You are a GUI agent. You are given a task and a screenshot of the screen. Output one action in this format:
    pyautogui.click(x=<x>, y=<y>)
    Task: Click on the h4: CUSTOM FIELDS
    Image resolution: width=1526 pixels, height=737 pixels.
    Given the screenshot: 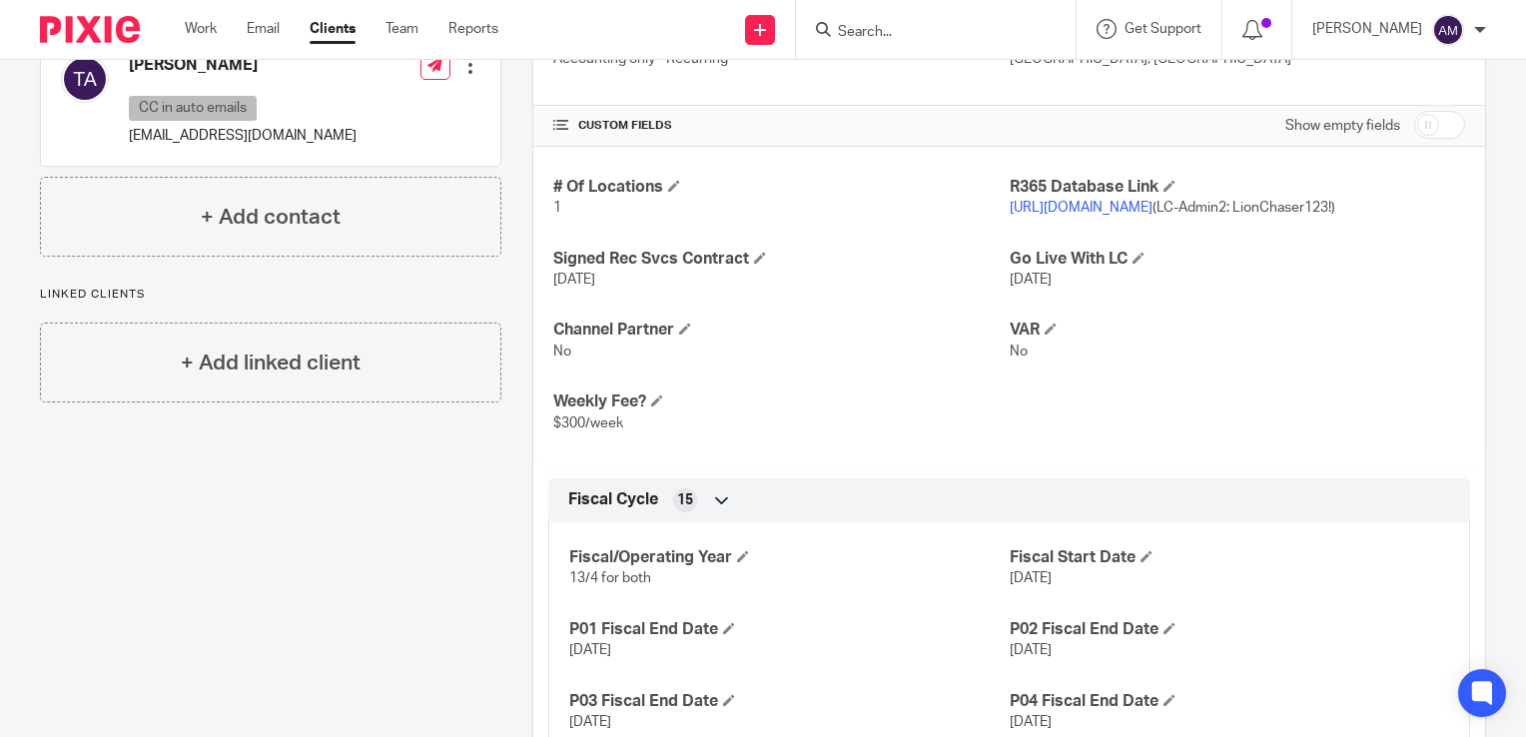 What is the action you would take?
    pyautogui.click(x=781, y=126)
    